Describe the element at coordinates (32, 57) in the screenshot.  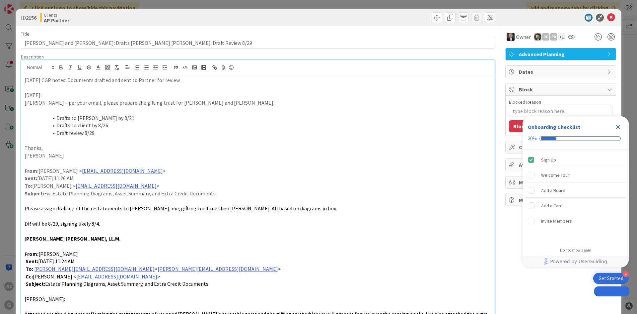
I see `span: Description` at that location.